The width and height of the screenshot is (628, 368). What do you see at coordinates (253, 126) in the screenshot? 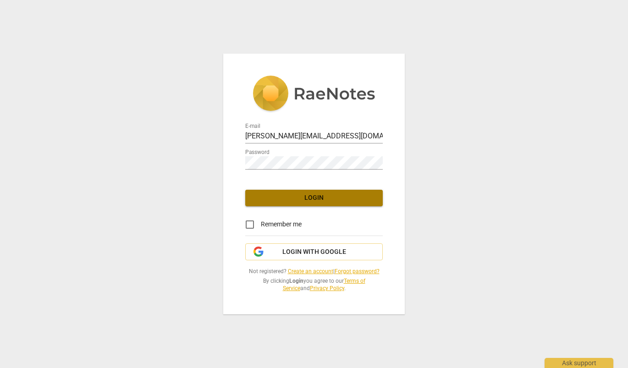
I see `label: E-mail` at bounding box center [253, 126].